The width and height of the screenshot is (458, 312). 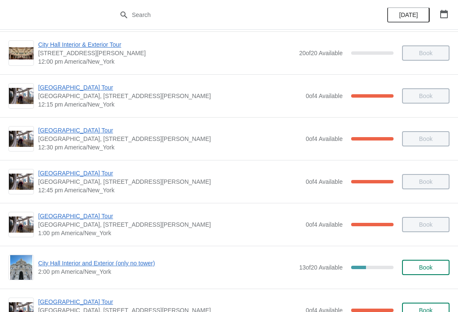 I want to click on span: City Hall Interior & Exterior Tour, so click(x=166, y=45).